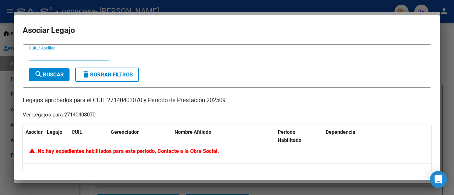 This screenshot has height=195, width=454. Describe the element at coordinates (299, 137) in the screenshot. I see `datatable-header-cell: Periodo Habilitado` at that location.